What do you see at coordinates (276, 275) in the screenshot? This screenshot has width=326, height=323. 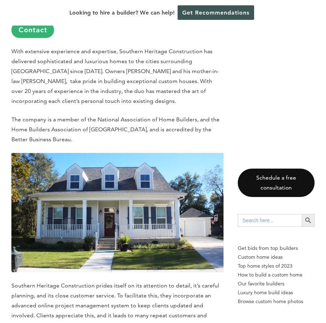 I see `a: How to build a custom home` at bounding box center [276, 275].